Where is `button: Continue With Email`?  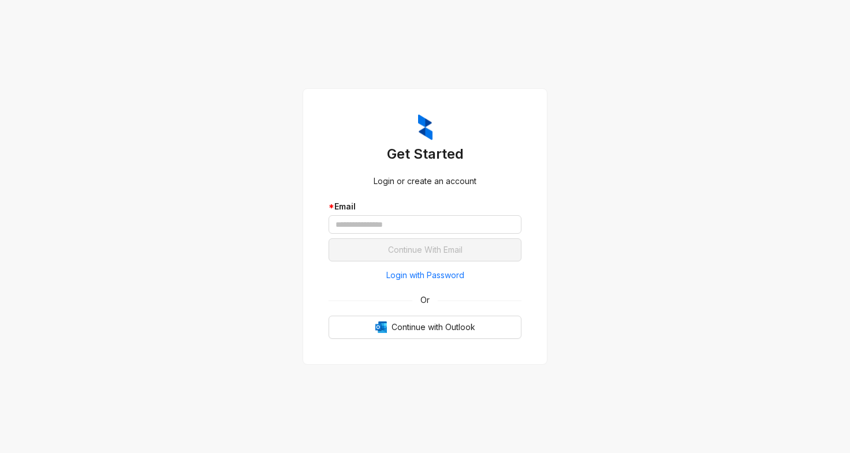
button: Continue With Email is located at coordinates (425, 250).